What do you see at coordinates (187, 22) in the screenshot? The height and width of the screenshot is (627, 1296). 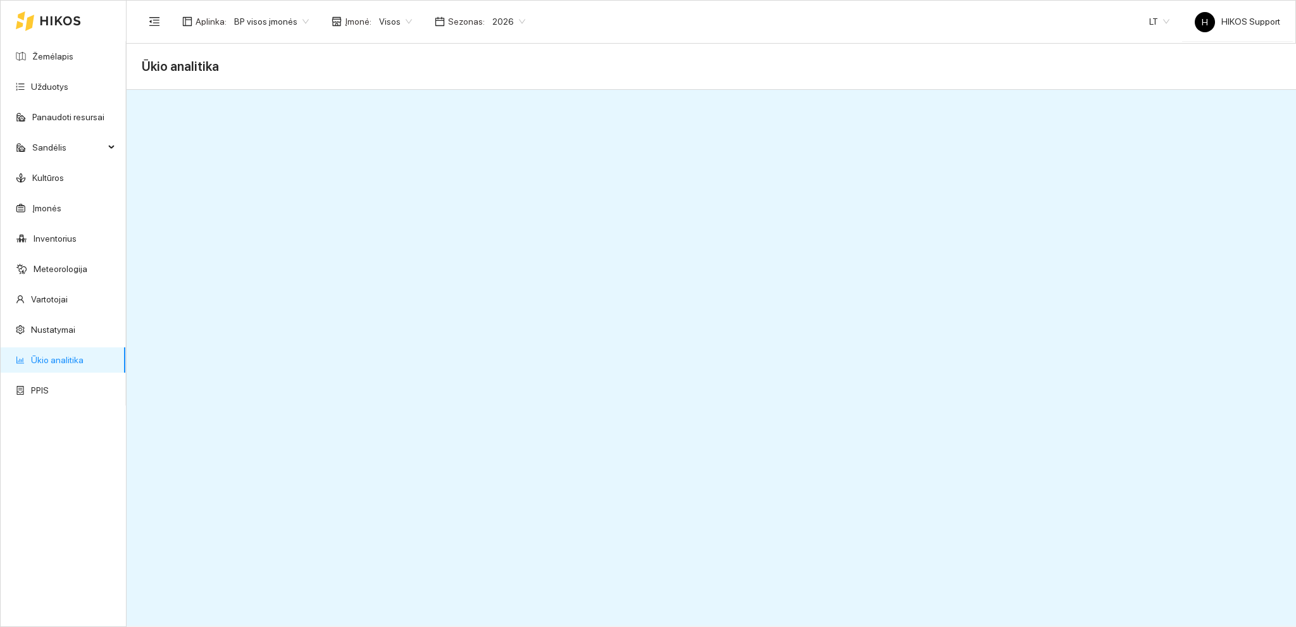 I see `span: layout` at bounding box center [187, 22].